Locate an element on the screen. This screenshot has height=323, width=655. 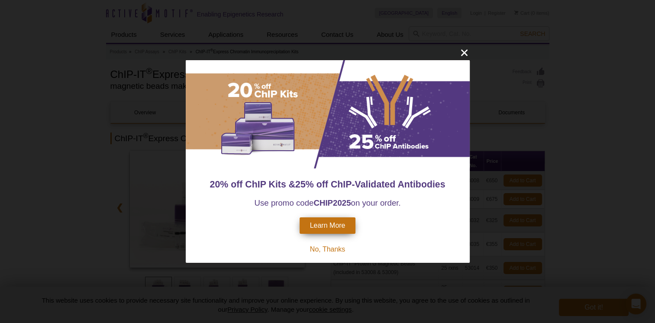
strong: CHIP2025 is located at coordinates (332, 203).